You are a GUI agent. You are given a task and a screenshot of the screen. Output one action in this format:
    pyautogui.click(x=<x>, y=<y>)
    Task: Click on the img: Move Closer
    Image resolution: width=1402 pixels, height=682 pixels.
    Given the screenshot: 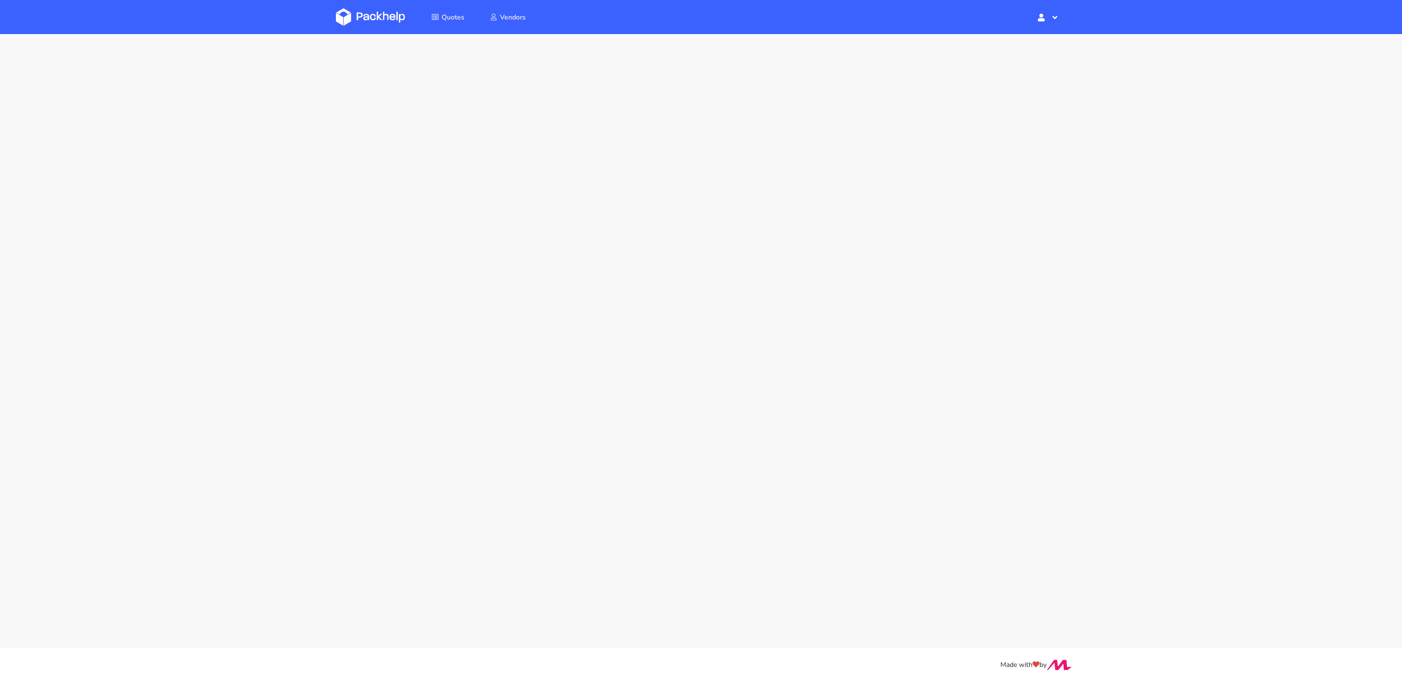 What is the action you would take?
    pyautogui.click(x=1060, y=665)
    